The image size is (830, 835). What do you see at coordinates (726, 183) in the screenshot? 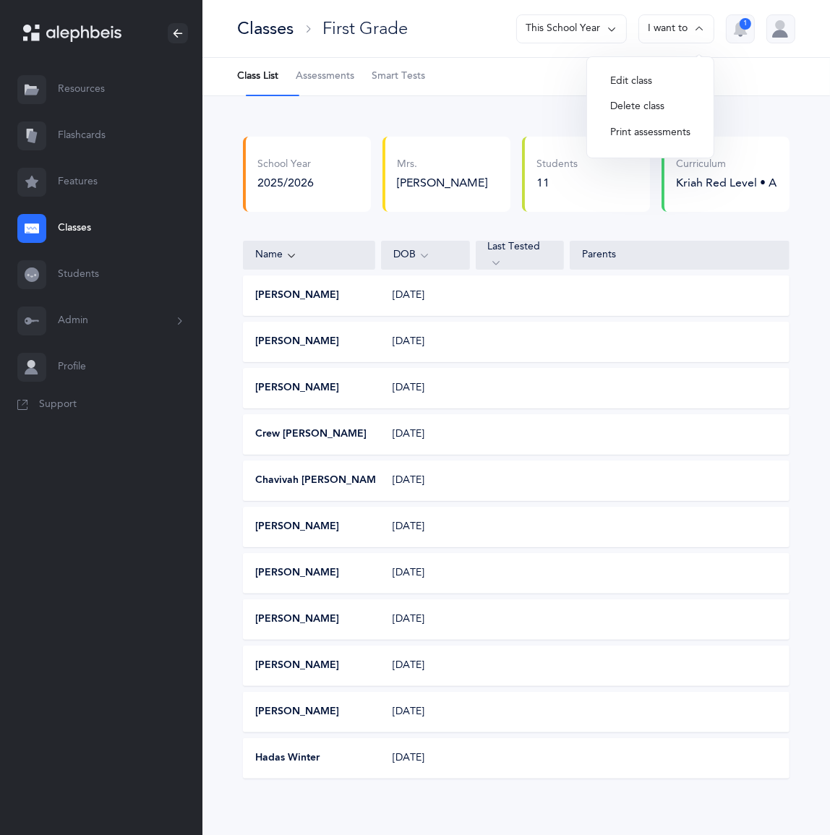
I see `div: Kriah Red Level • A` at bounding box center [726, 183].